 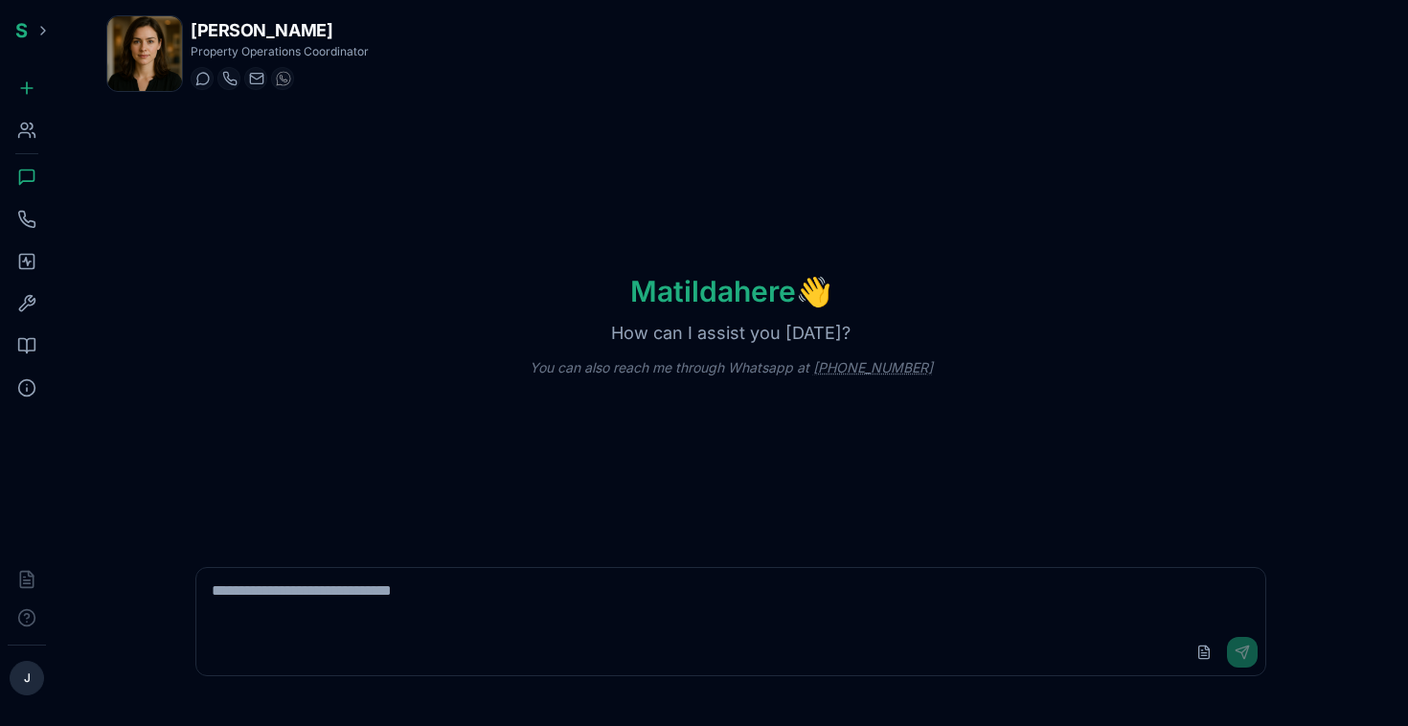 What do you see at coordinates (229, 79) in the screenshot?
I see `button: Start a call with Matilda Lemieux` at bounding box center [229, 79].